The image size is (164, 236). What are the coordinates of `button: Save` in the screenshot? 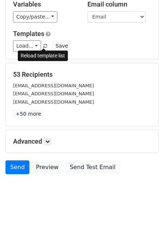 It's located at (62, 46).